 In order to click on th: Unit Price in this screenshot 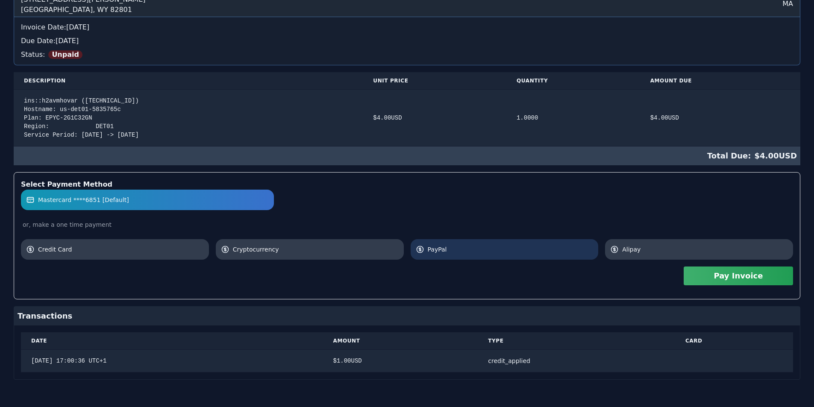, I will do `click(435, 81)`.